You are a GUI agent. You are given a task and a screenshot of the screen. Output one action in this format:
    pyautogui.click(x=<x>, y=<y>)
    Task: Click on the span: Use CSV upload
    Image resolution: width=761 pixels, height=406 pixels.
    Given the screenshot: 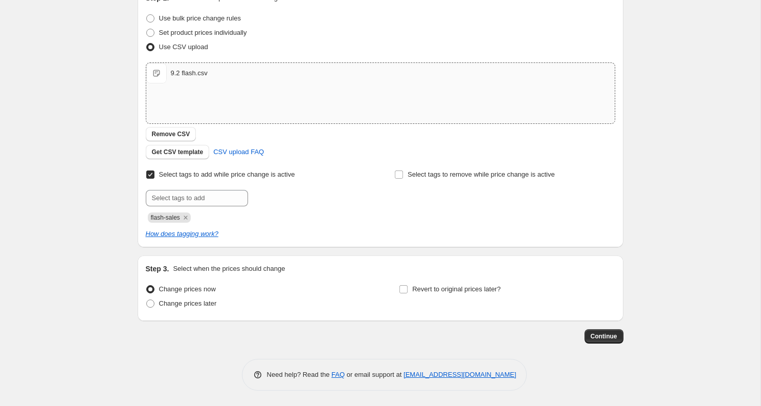 What is the action you would take?
    pyautogui.click(x=184, y=47)
    